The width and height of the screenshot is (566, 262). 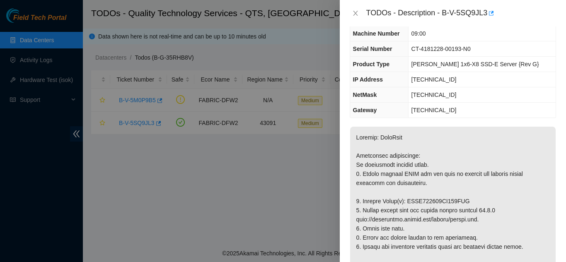 What do you see at coordinates (368, 79) in the screenshot?
I see `span: IP Address` at bounding box center [368, 79].